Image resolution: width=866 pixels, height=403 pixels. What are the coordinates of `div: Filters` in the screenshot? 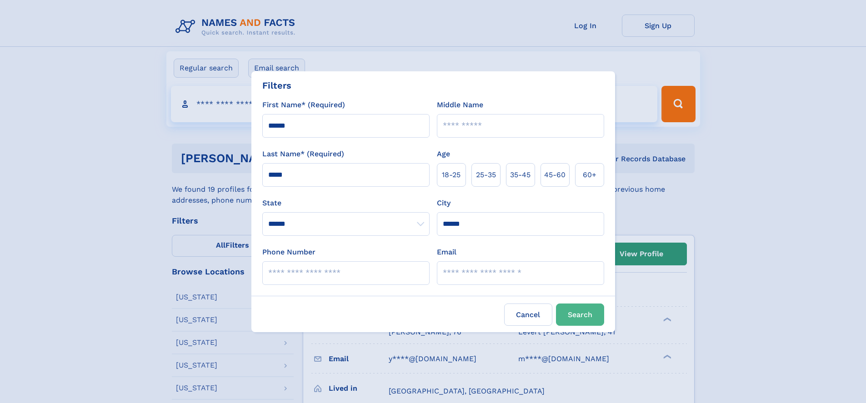 It's located at (277, 85).